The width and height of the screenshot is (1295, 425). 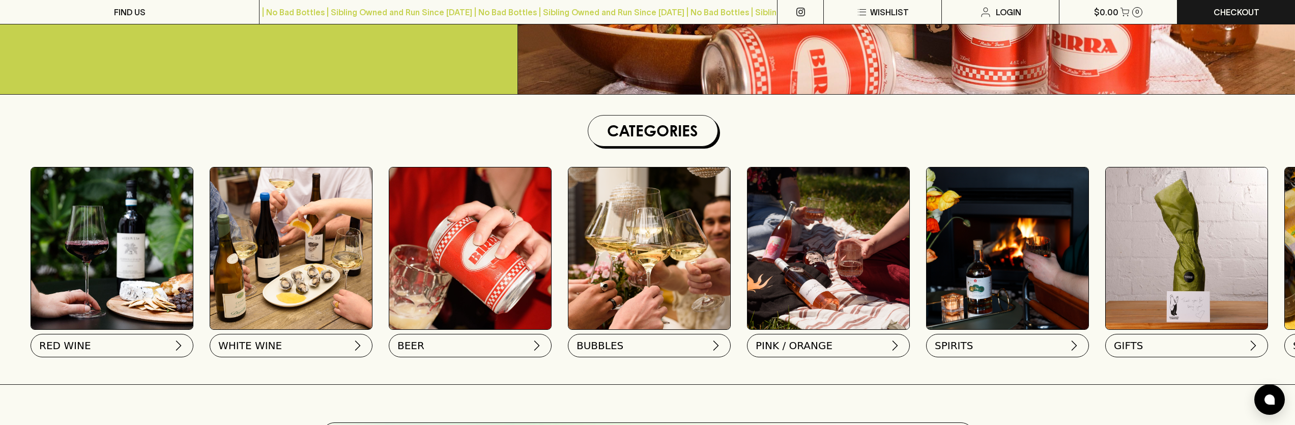 I want to click on button: BEER, so click(x=470, y=345).